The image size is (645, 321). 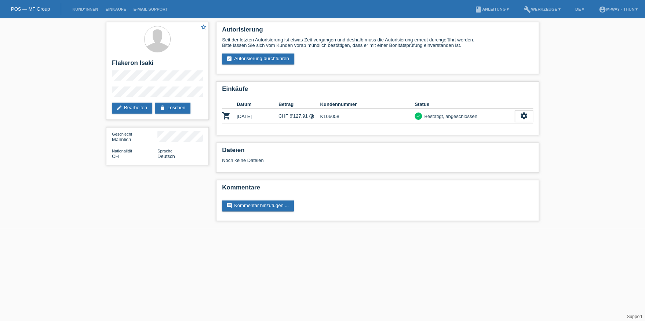 I want to click on h2: Einkäufe, so click(x=377, y=91).